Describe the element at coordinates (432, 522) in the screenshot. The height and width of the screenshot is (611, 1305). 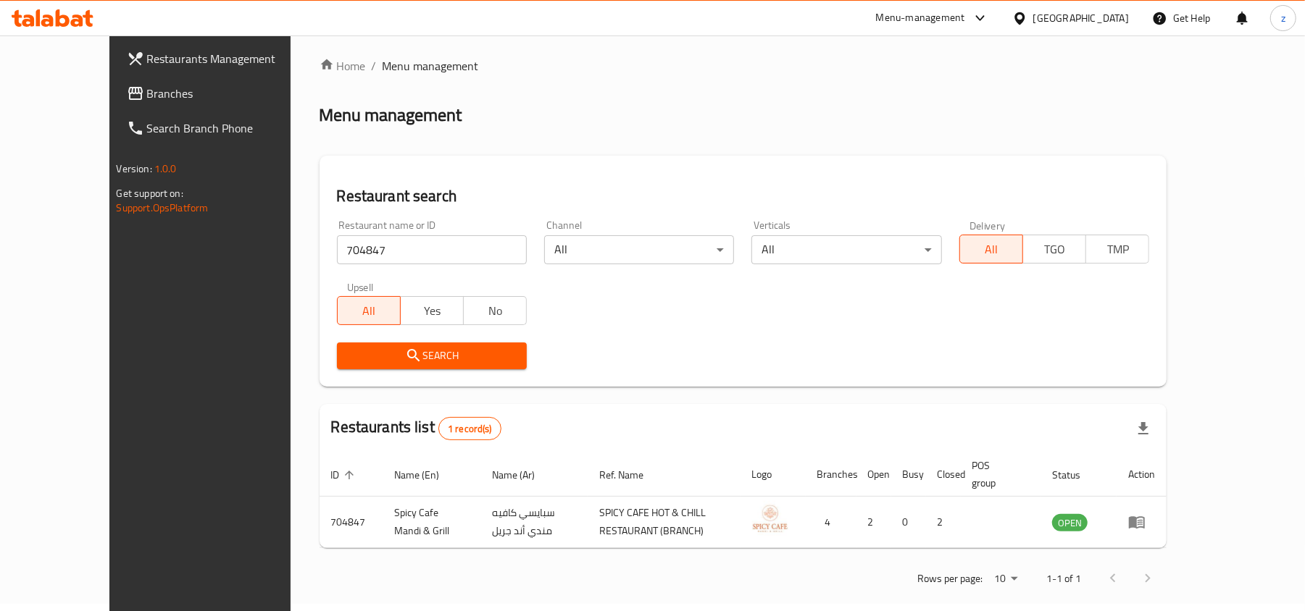
I see `td: Spicy Cafe Mandi & Grill` at that location.